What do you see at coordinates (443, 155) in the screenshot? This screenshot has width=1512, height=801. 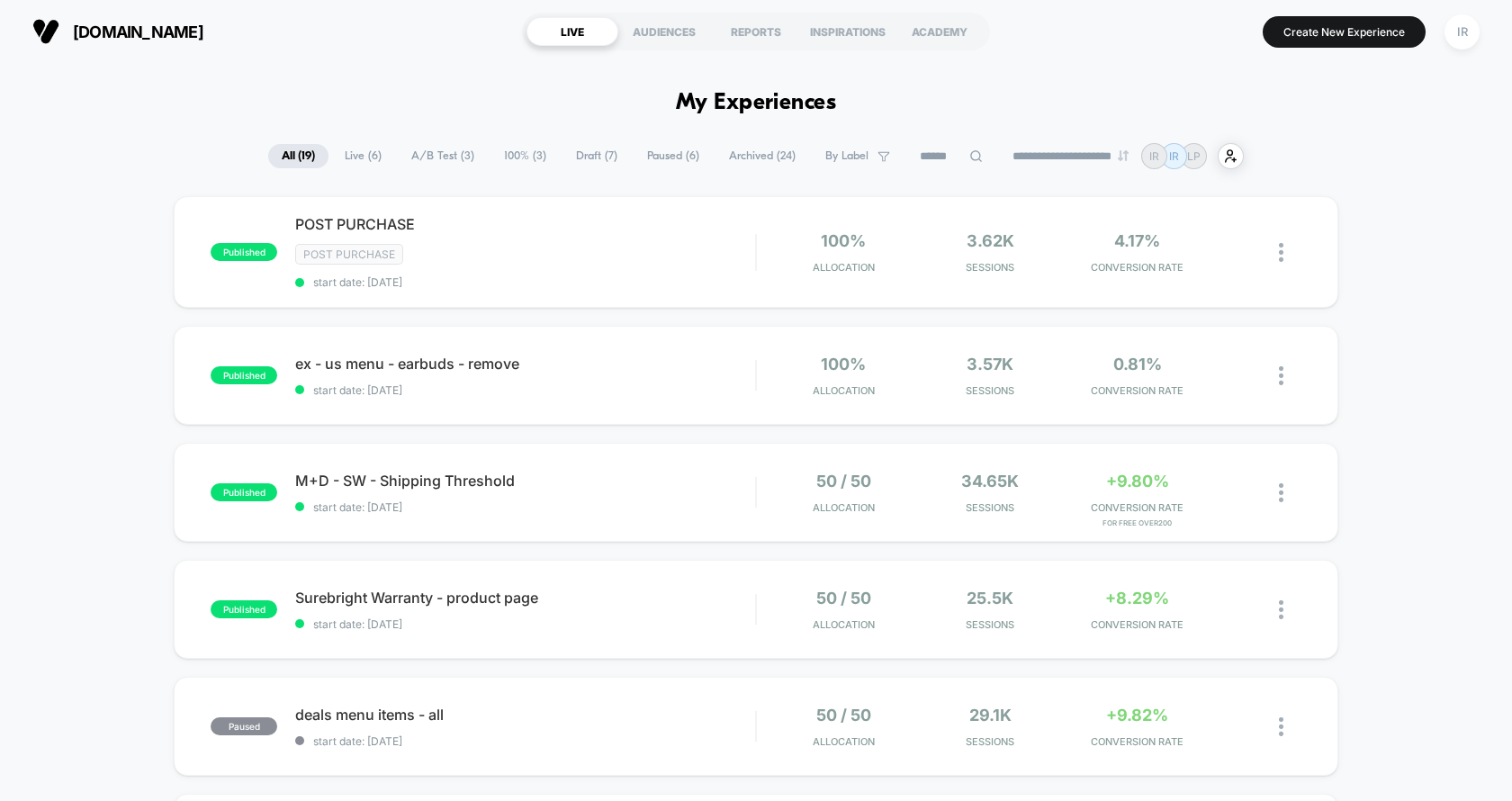 I see `span: A/B Test ( 3 )` at bounding box center [443, 155].